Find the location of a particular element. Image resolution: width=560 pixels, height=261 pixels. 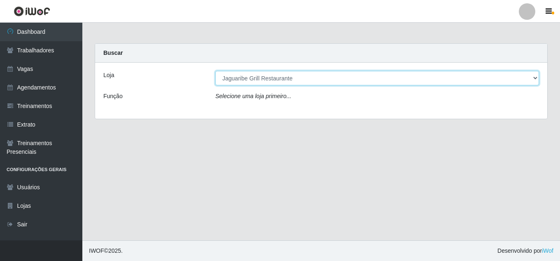

a: iWof is located at coordinates (548, 250).